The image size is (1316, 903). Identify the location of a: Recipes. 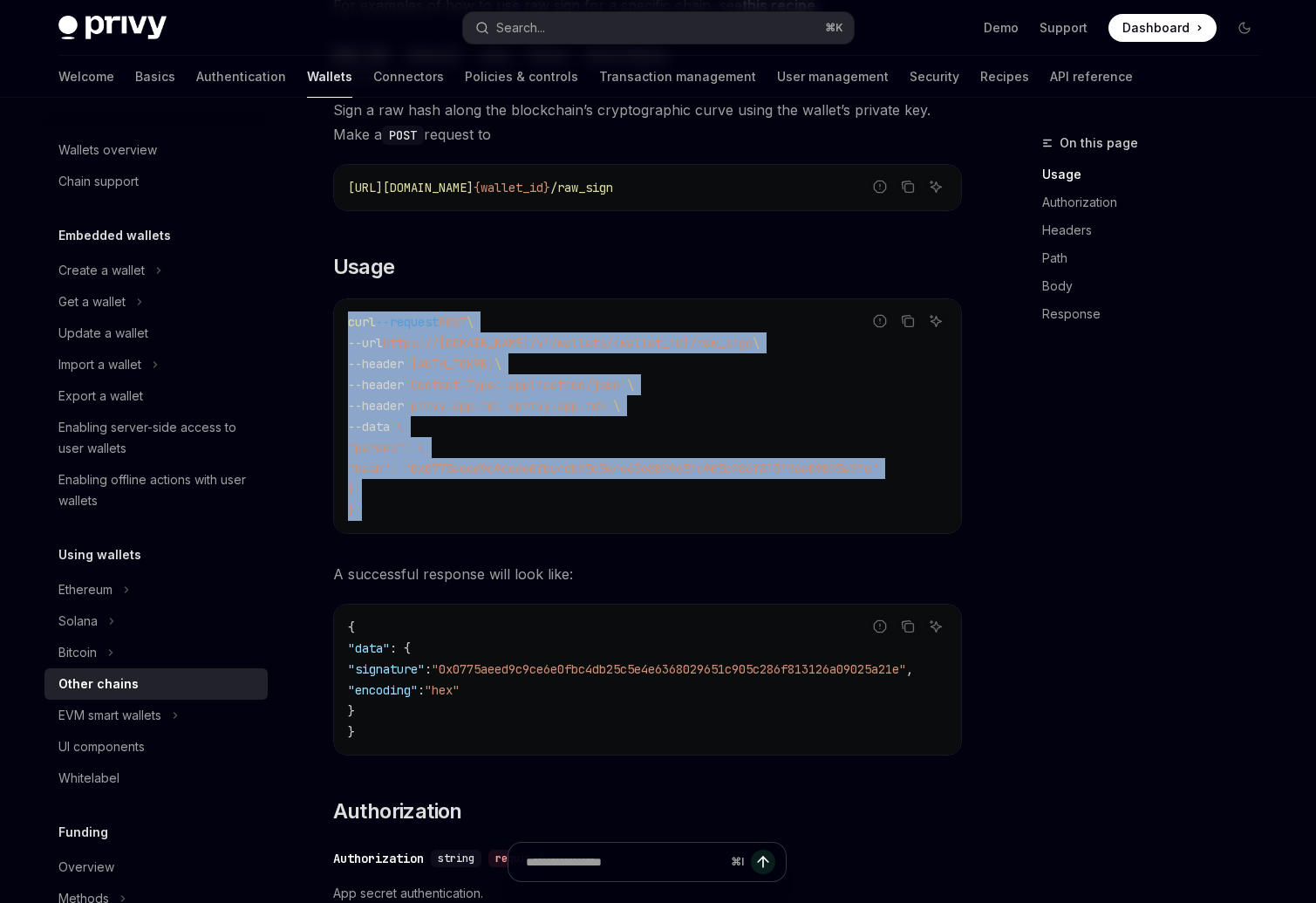
(1005, 77).